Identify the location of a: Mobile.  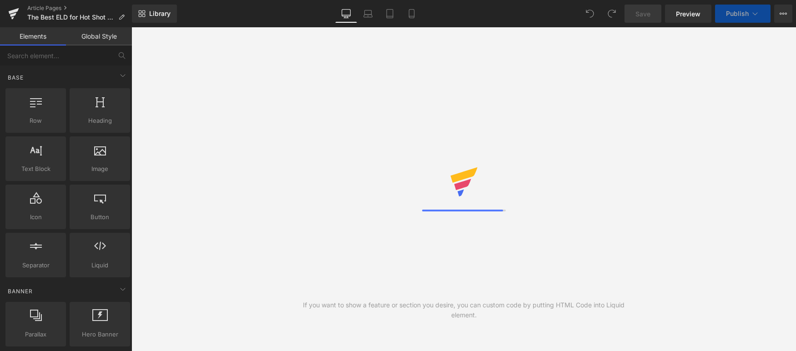
(412, 14).